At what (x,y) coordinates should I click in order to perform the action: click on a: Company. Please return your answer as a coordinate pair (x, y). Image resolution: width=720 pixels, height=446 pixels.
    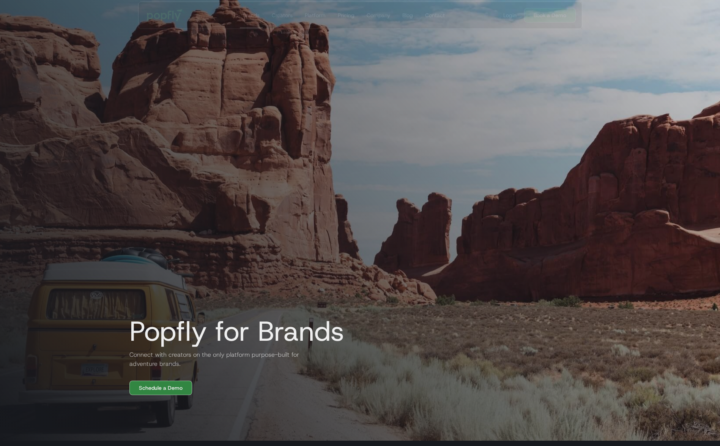
    Looking at the image, I should click on (378, 15).